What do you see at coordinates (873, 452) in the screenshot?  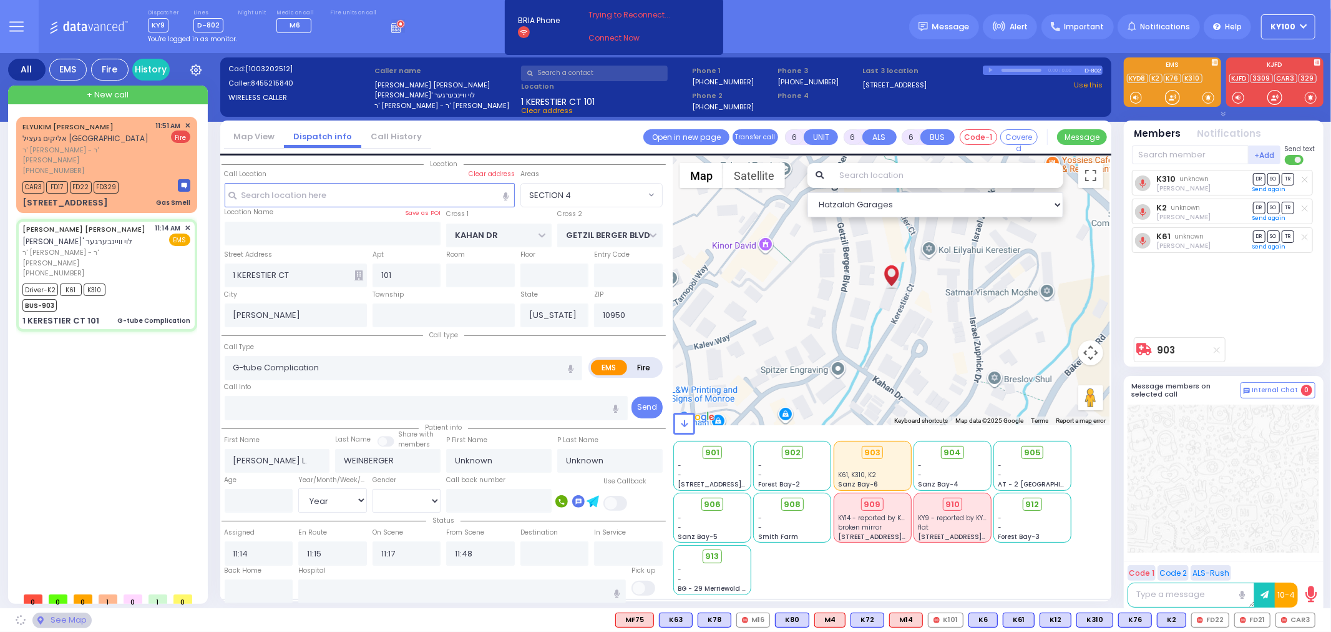 I see `div: 903` at bounding box center [873, 452].